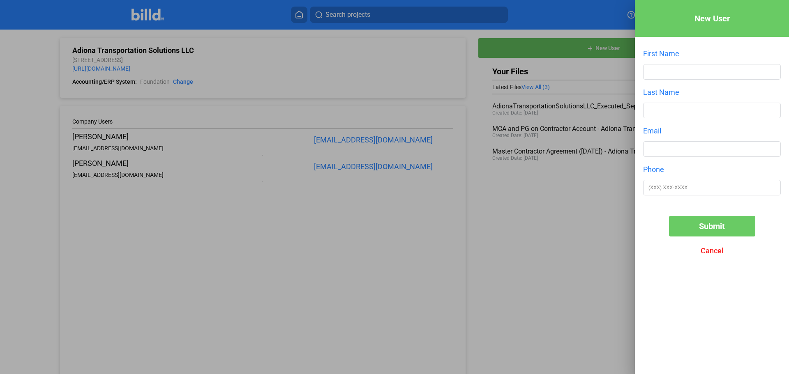 The width and height of the screenshot is (789, 374). Describe the element at coordinates (712, 226) in the screenshot. I see `button: Submit` at that location.